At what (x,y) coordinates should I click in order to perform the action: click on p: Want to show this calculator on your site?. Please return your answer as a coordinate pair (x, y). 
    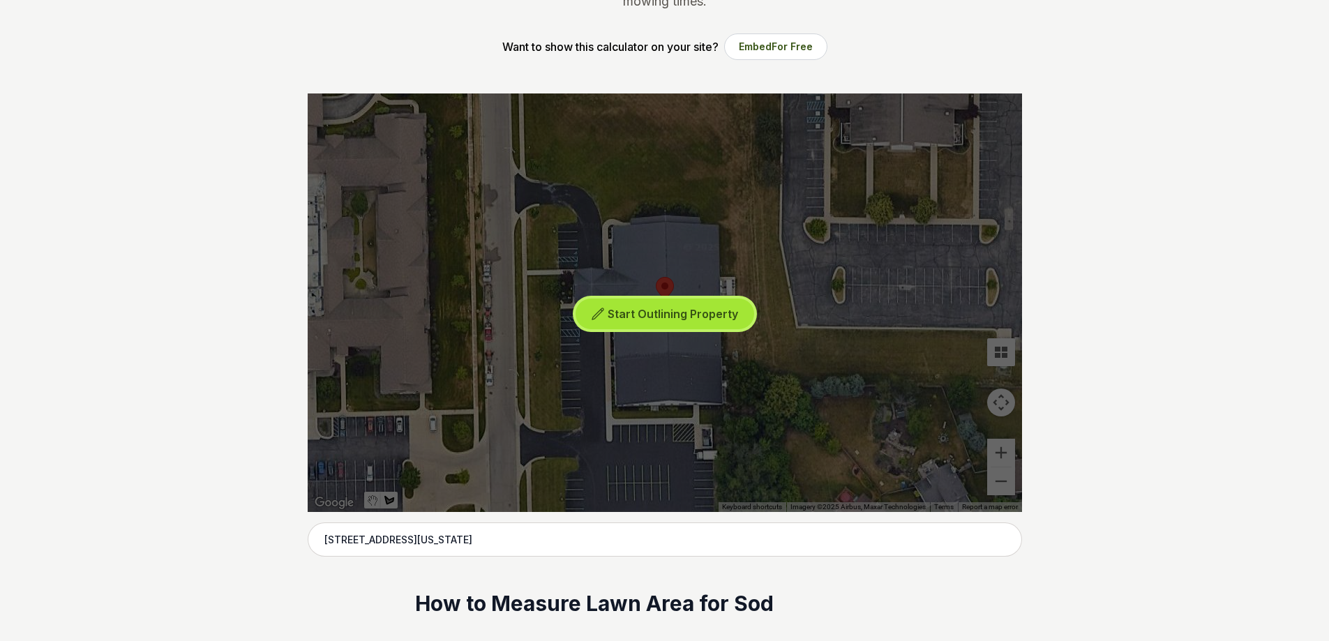
    Looking at the image, I should click on (610, 47).